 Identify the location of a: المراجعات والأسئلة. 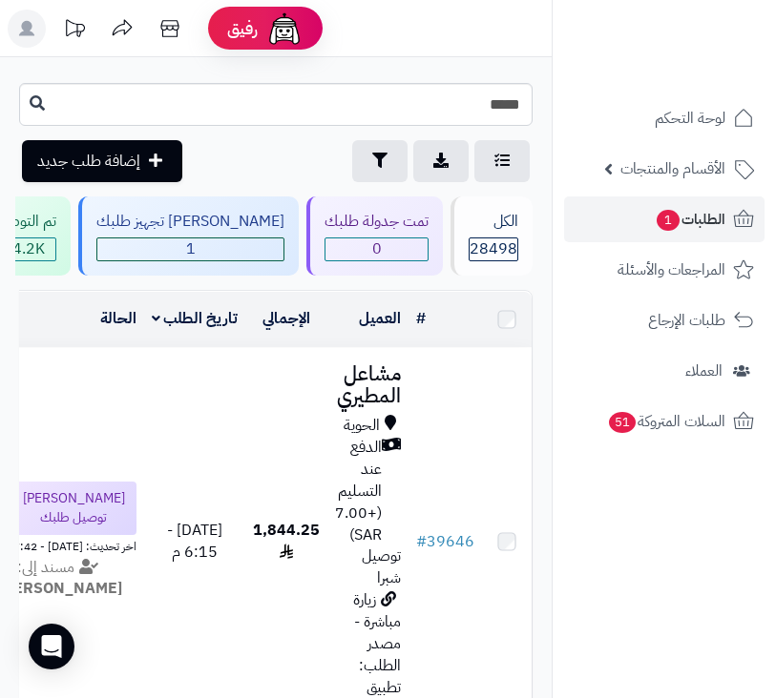
(664, 270).